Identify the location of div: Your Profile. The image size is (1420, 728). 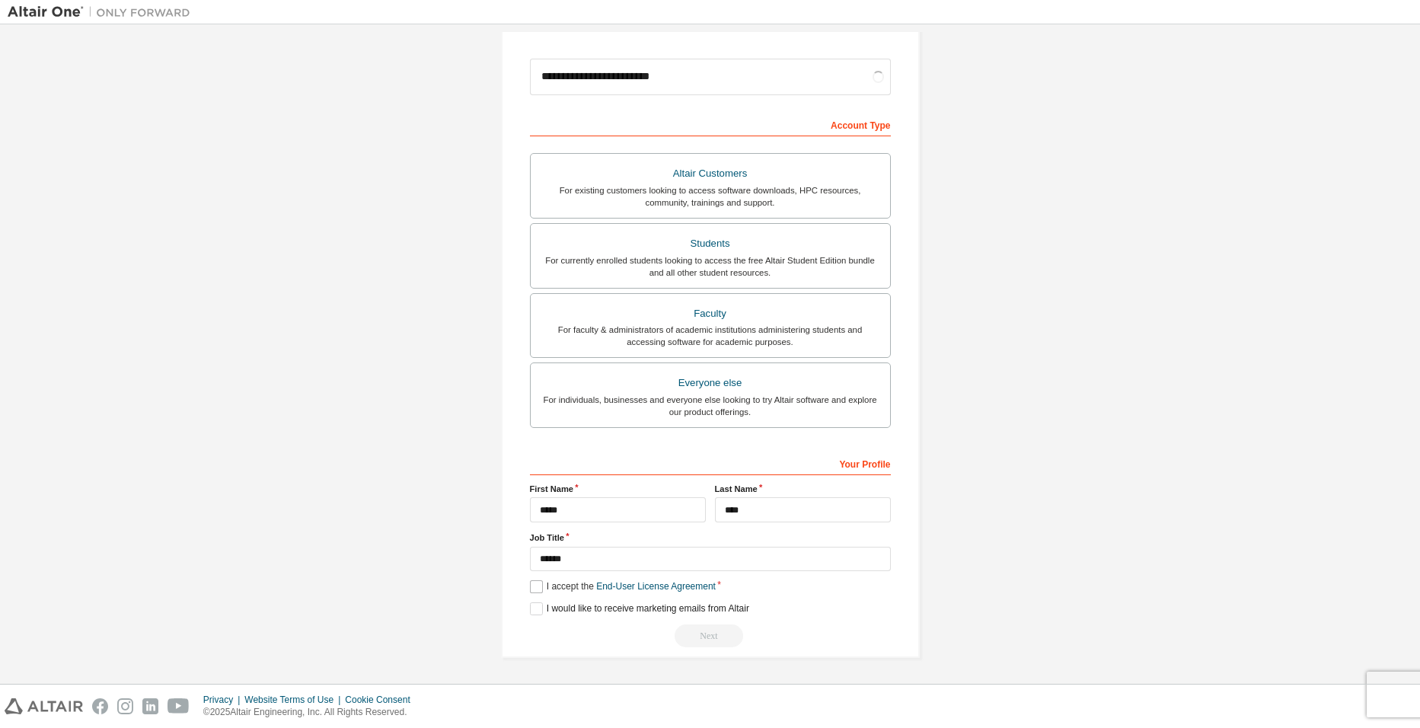
(711, 463).